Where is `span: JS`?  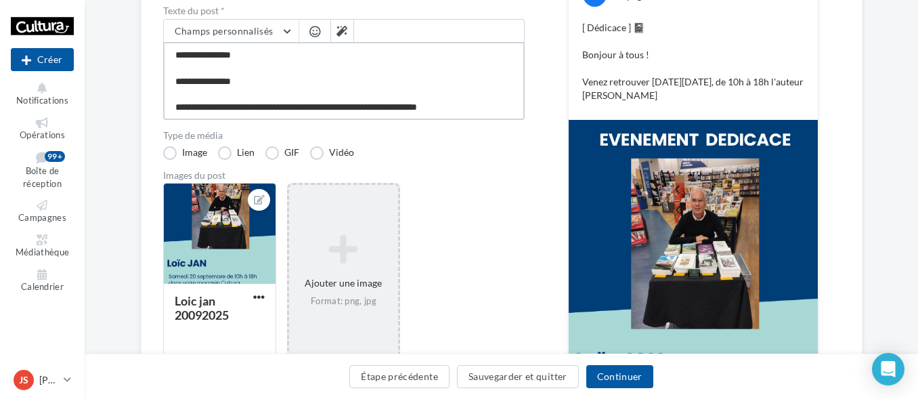
span: JS is located at coordinates (24, 380).